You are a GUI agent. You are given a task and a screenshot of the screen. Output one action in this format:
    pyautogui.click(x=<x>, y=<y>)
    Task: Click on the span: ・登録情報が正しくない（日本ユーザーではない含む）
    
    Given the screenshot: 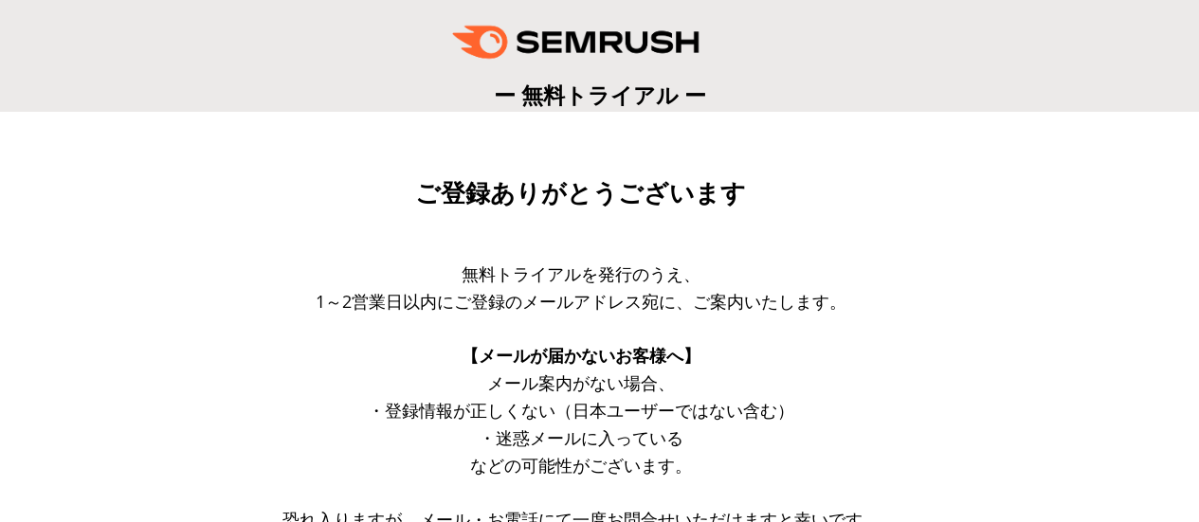 What is the action you would take?
    pyautogui.click(x=581, y=410)
    